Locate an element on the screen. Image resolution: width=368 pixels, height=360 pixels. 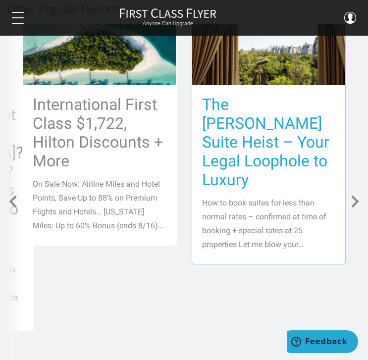
p: On Sale Now: Airline Miles and Hotel Points, Save Up to 88% on Premium Flights and Hotels… [US_ST... is located at coordinates (100, 205).